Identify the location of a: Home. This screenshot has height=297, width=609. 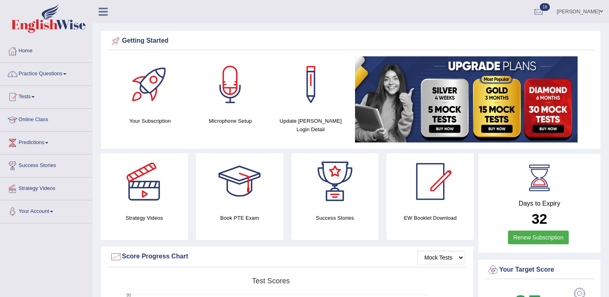
(46, 50).